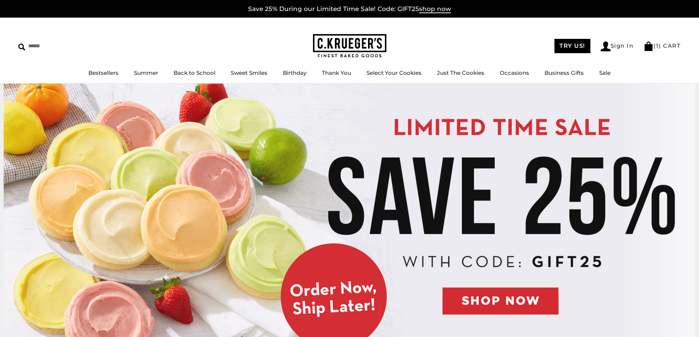 The width and height of the screenshot is (699, 337). Describe the element at coordinates (350, 46) in the screenshot. I see `img: C.KRUEGER'S` at that location.